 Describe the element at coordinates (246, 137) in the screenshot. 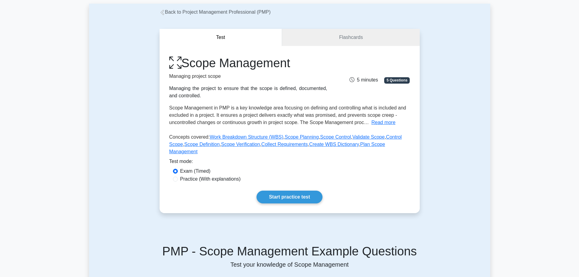

I see `a: Work Breakdown Structure (WBS)` at that location.